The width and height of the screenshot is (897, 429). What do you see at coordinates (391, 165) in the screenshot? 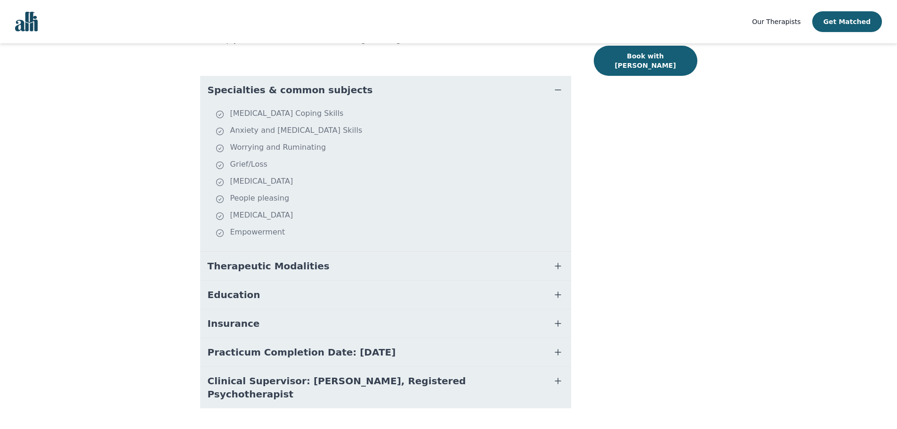
I see `li: Grief/Loss` at bounding box center [391, 165].